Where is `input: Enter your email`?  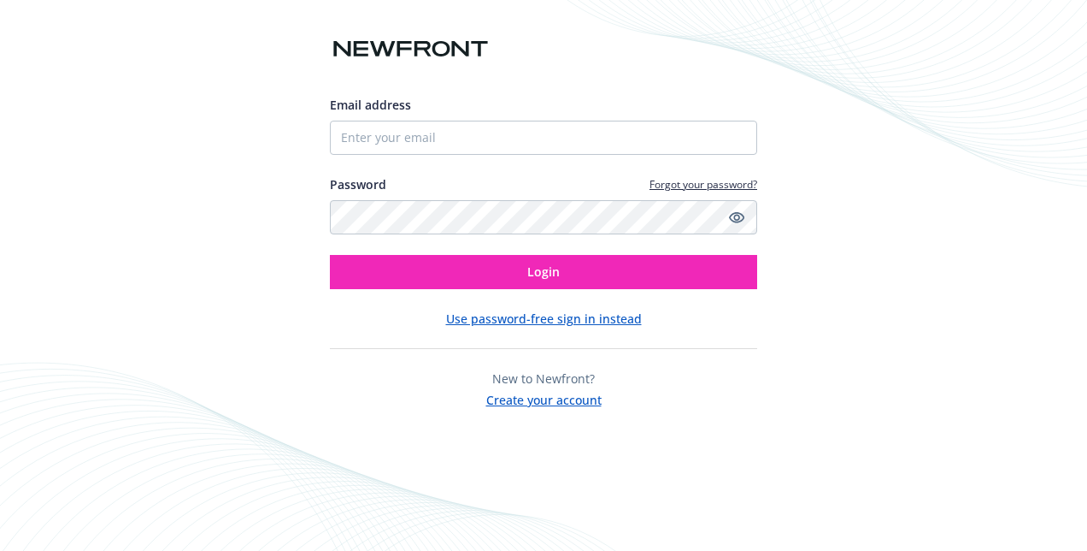
input: Enter your email is located at coordinates (544, 138).